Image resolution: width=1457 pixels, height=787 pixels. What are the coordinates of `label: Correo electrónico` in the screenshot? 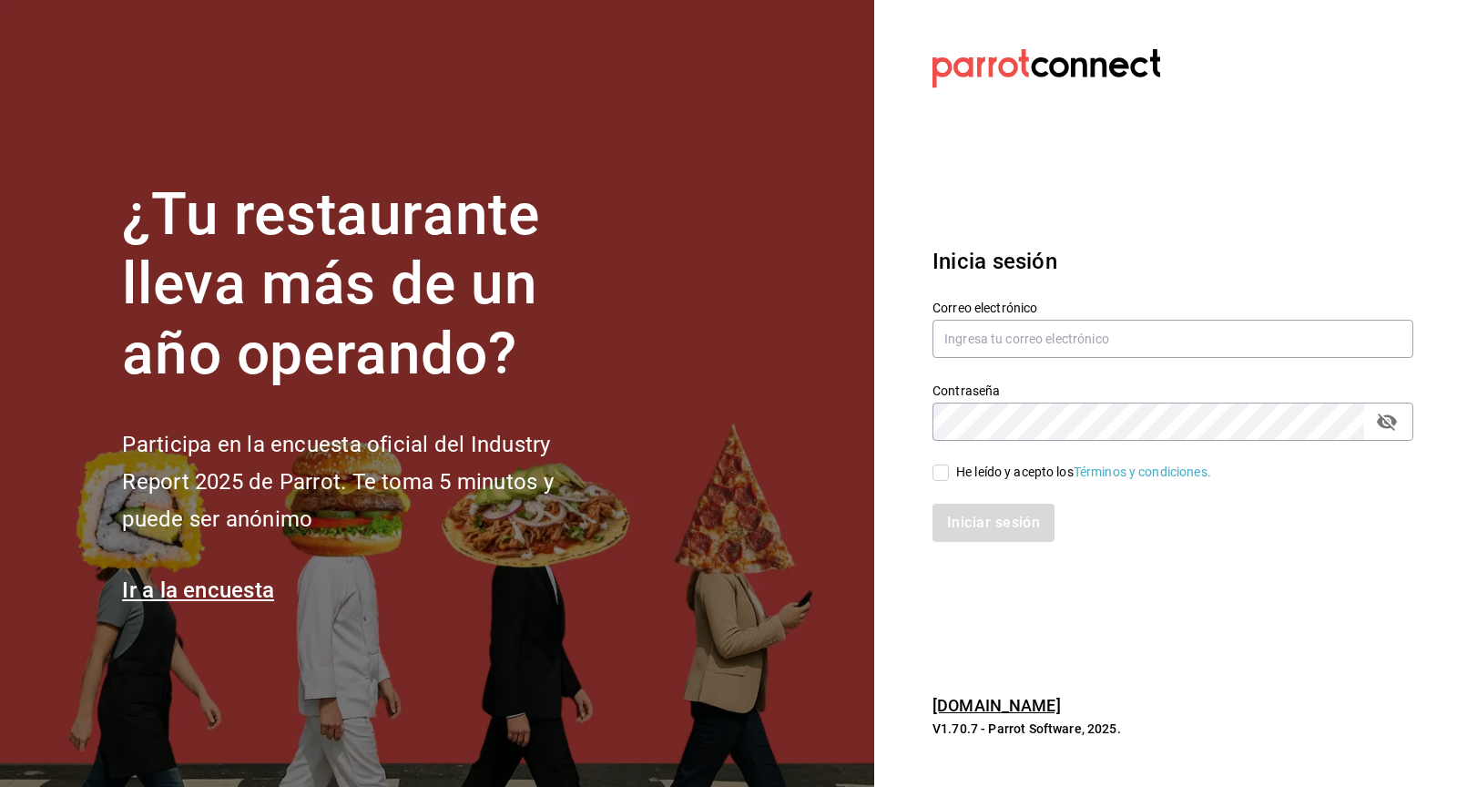 It's located at (1173, 307).